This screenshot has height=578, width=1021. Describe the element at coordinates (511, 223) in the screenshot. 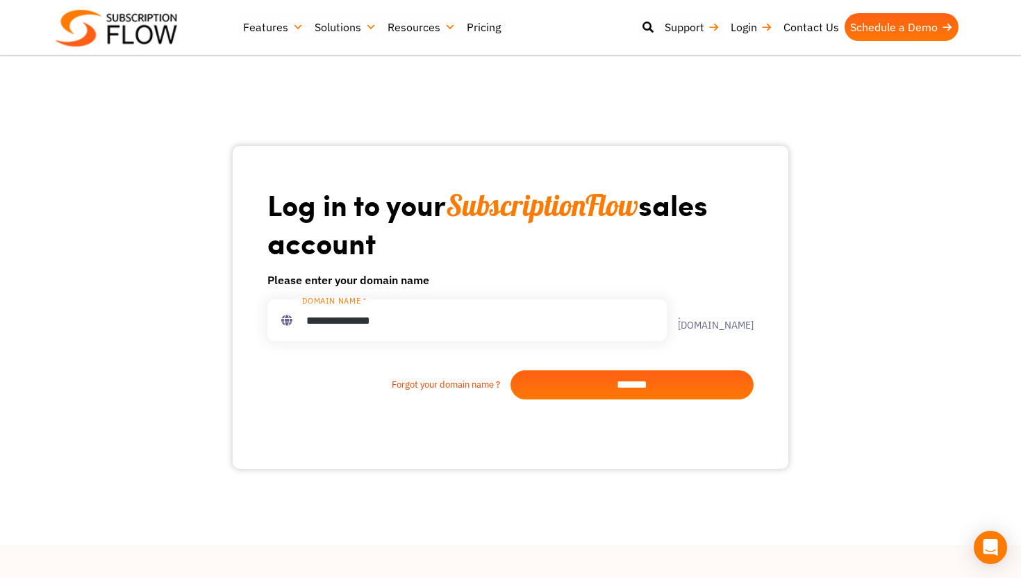

I see `h1: Log in to your sales account` at that location.